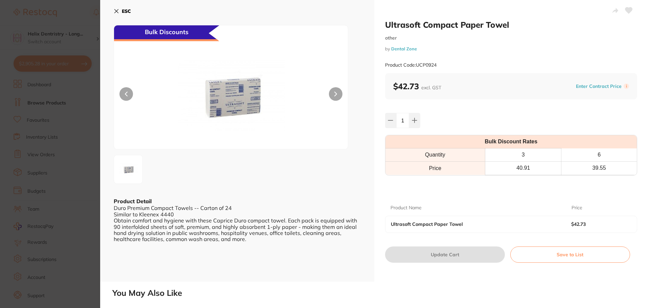  I want to click on div: Bulk Discounts, so click(166, 33).